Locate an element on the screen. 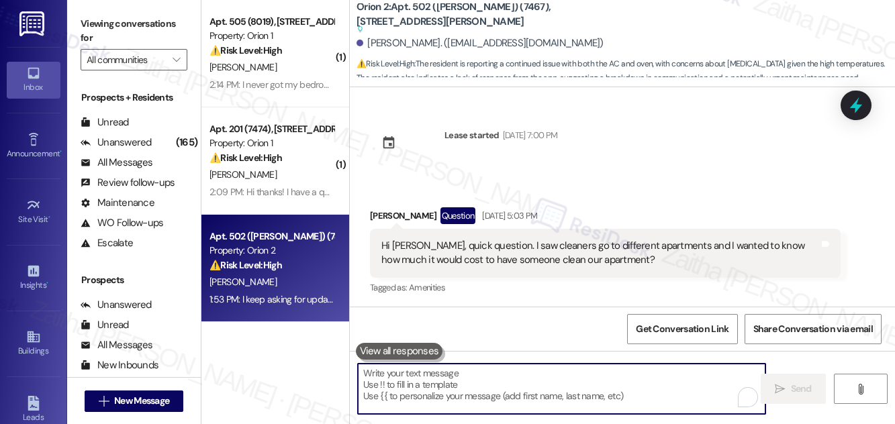 The height and width of the screenshot is (424, 895). span: Amenities is located at coordinates (427, 287).